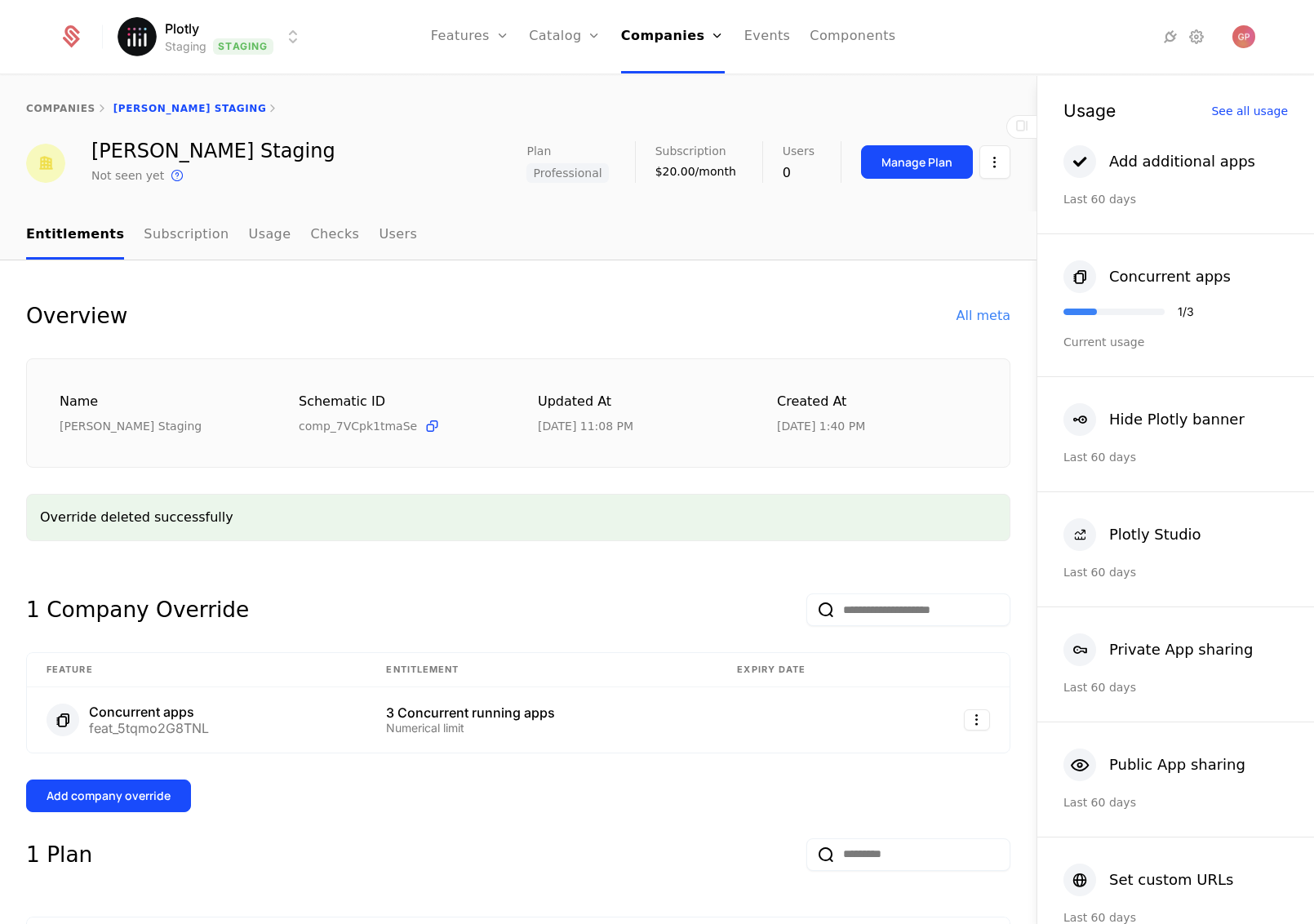 This screenshot has width=1314, height=924. What do you see at coordinates (1158, 650) in the screenshot?
I see `button: Private App sharing` at bounding box center [1158, 650].